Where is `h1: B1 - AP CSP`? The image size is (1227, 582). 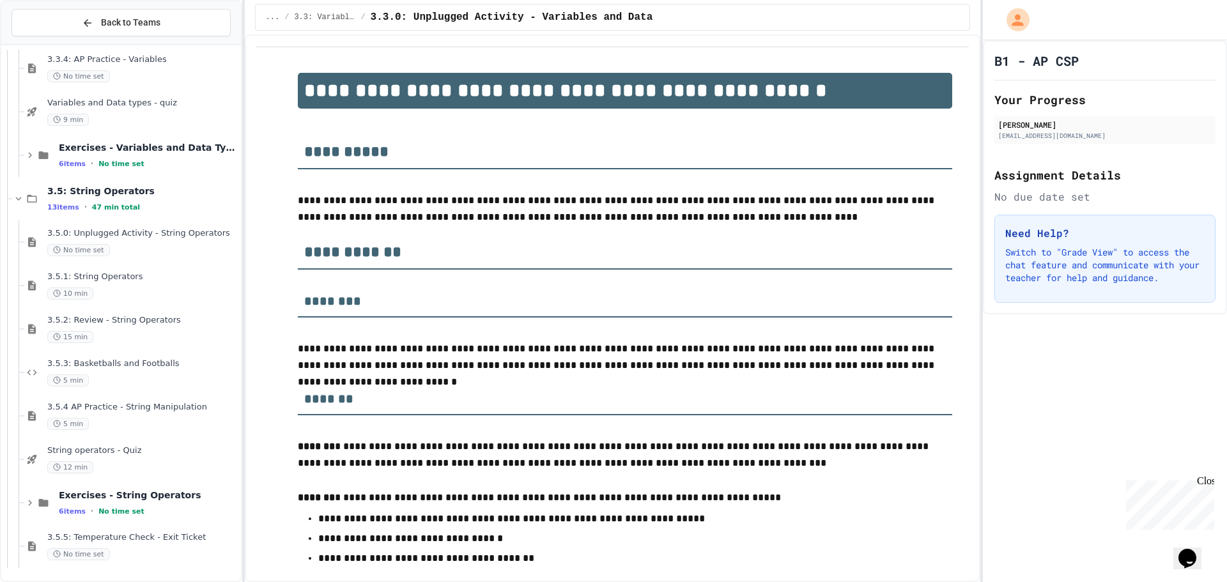
h1: B1 - AP CSP is located at coordinates (1036, 61).